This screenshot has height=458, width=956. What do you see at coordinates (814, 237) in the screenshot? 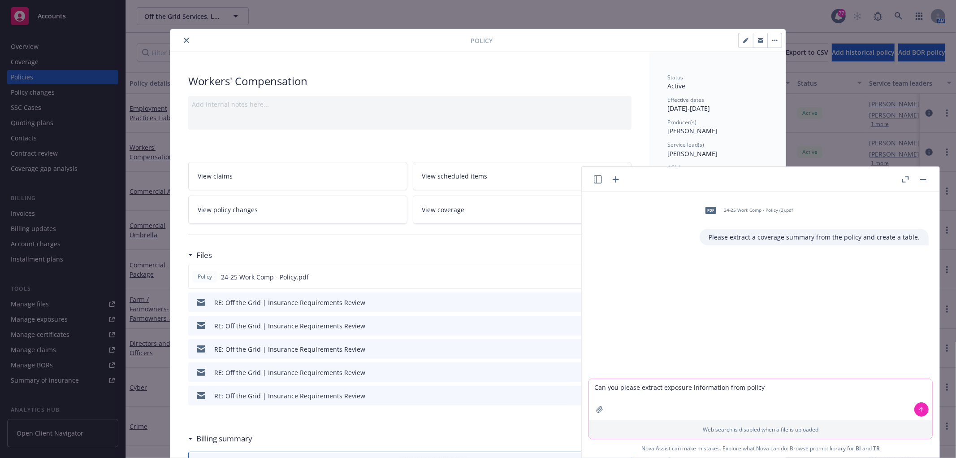
I see `p: Please extract a coverage summary from the policy and create a table.` at bounding box center [814, 237].